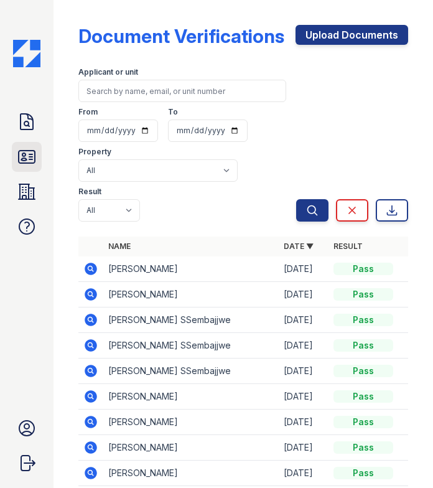 Image resolution: width=433 pixels, height=488 pixels. I want to click on a: Name, so click(120, 246).